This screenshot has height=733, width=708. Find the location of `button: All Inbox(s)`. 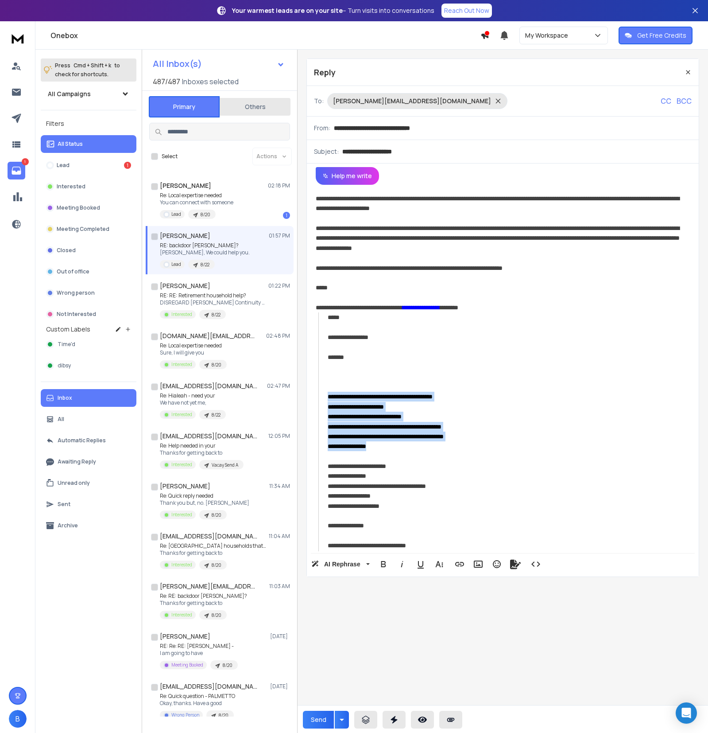

button: All Inbox(s) is located at coordinates (219, 64).